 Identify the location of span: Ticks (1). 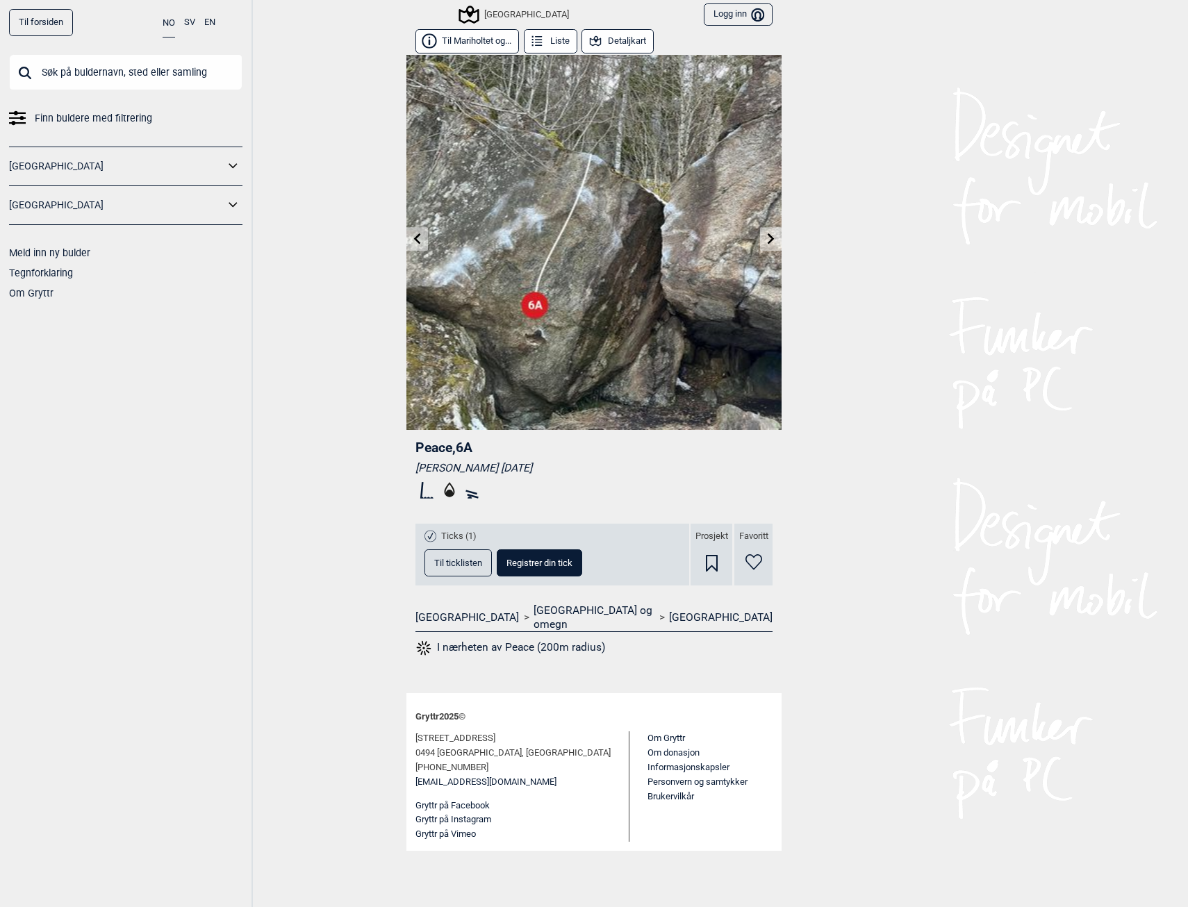
(459, 536).